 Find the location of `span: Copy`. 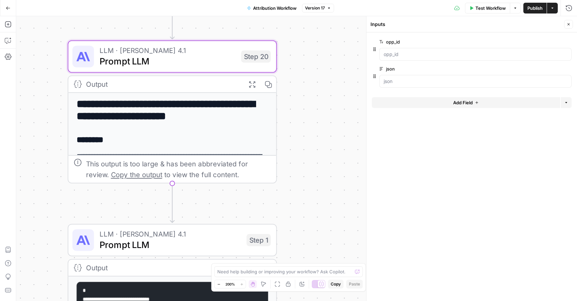

span: Copy is located at coordinates (336, 284).